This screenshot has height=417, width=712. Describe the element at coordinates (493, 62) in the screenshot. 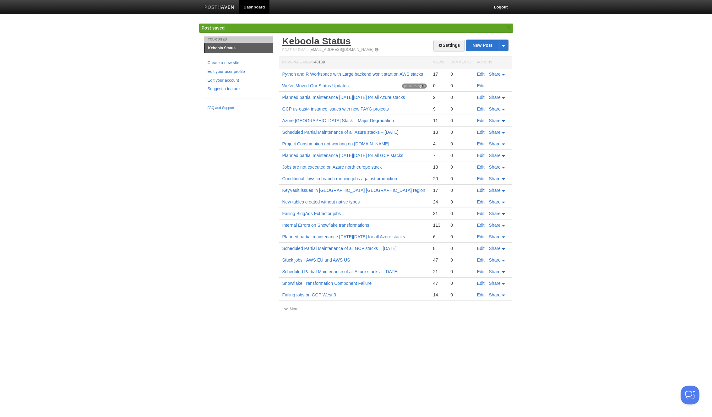

I see `th: Actions` at that location.